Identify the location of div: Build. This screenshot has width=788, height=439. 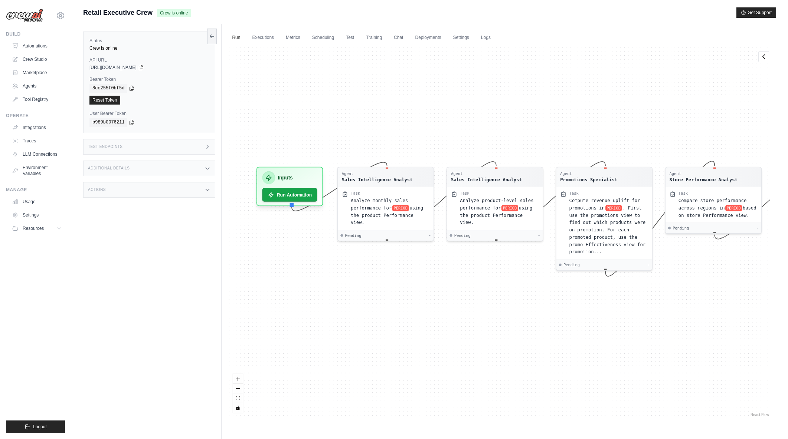
(35, 34).